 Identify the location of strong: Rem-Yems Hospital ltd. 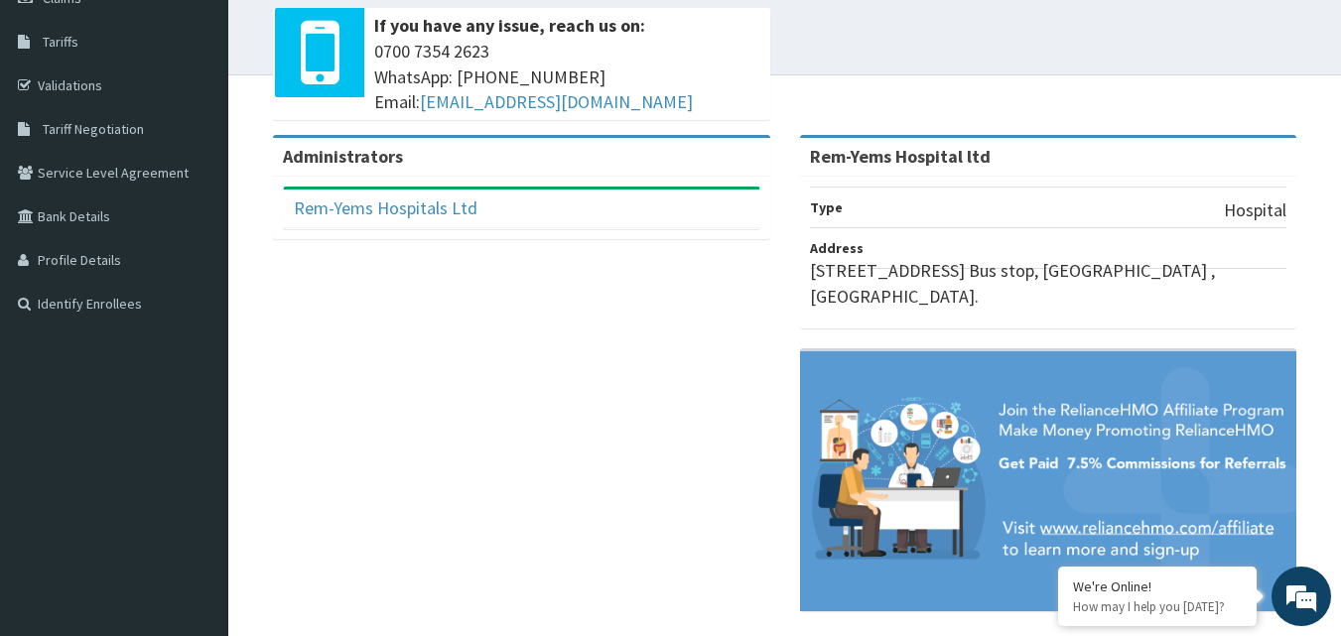
(900, 156).